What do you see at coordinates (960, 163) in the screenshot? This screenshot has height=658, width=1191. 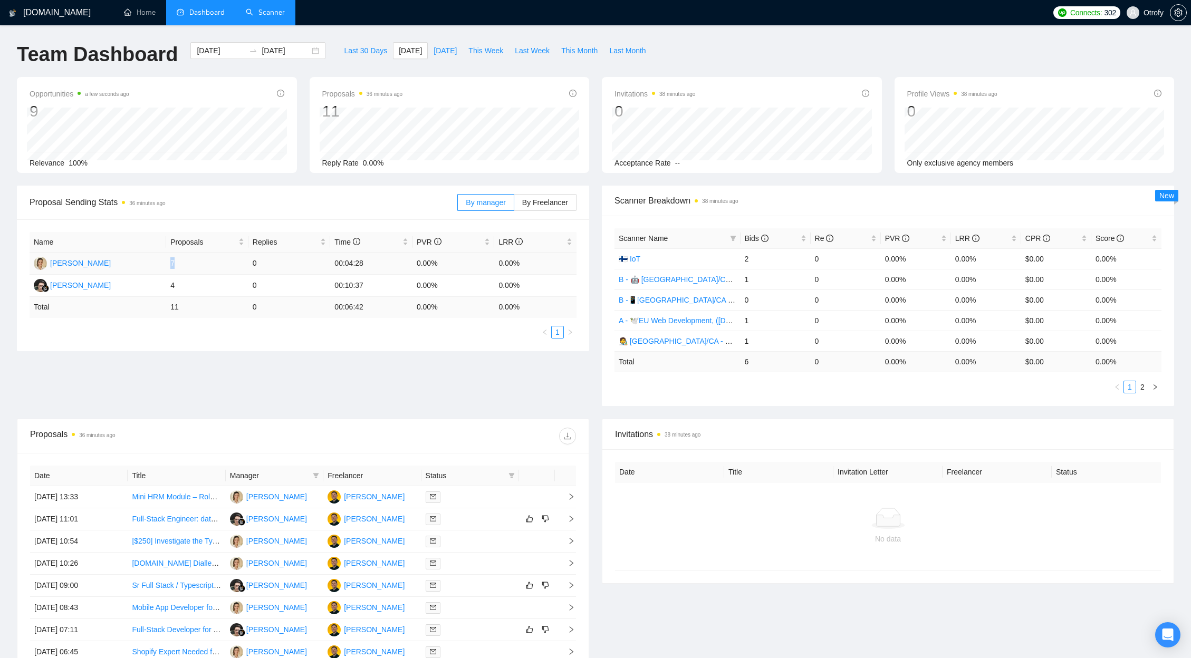 I see `span: Only exclusive agency members` at bounding box center [960, 163].